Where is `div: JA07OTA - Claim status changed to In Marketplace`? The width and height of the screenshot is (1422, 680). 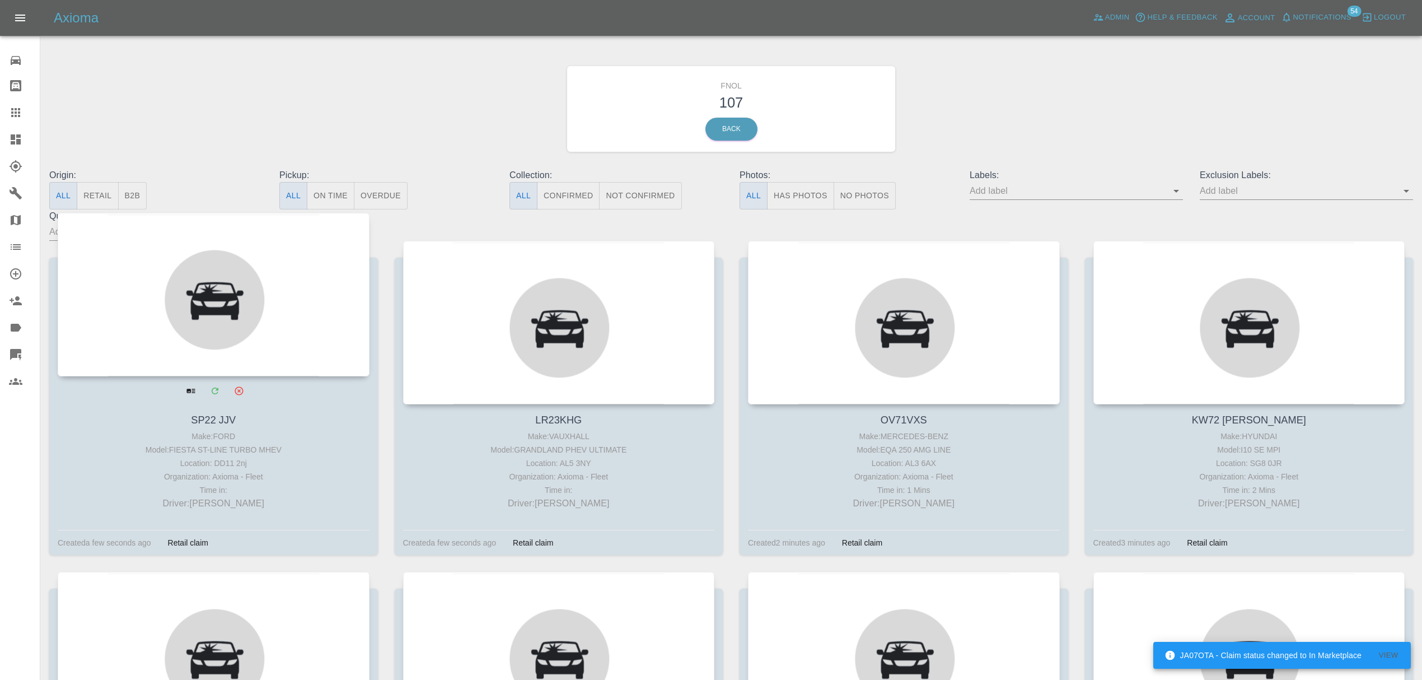 div: JA07OTA - Claim status changed to In Marketplace is located at coordinates (1263, 655).